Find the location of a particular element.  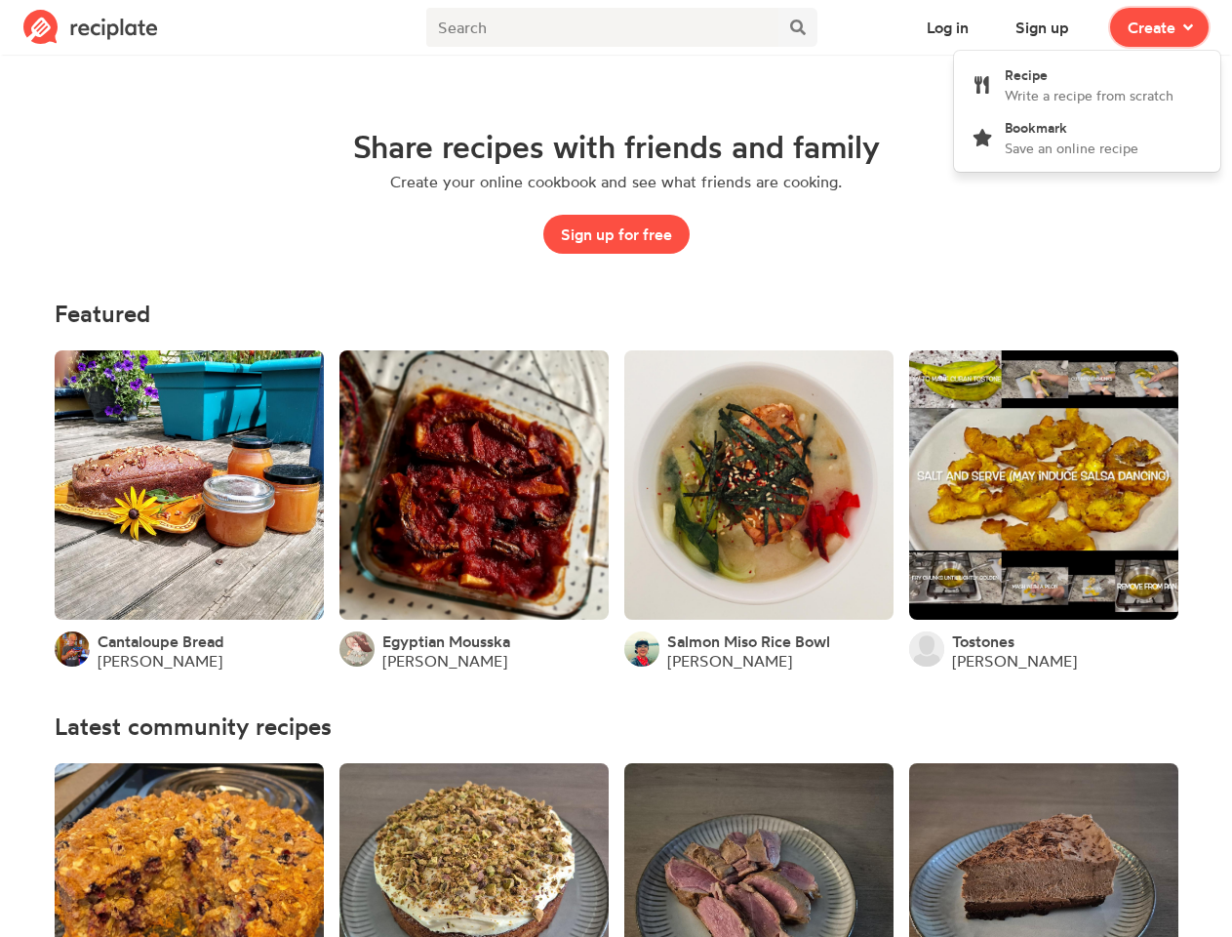

span: Bookmark is located at coordinates (1036, 127).